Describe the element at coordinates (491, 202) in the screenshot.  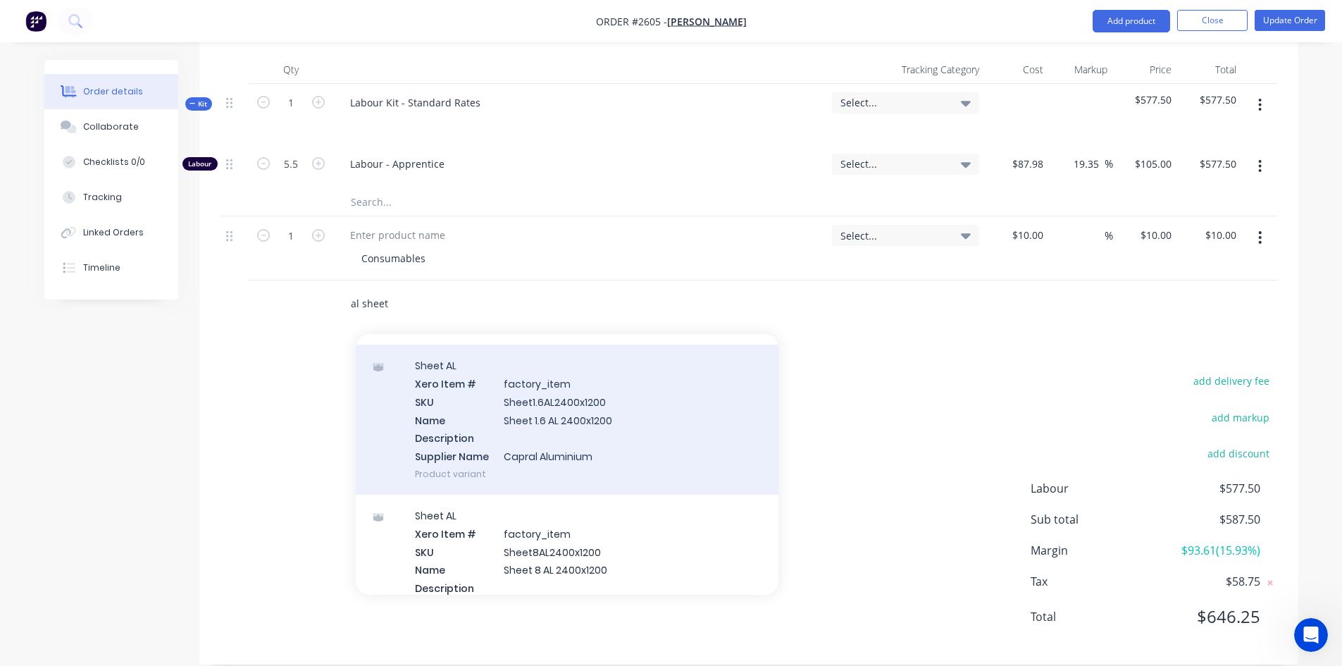
I see `input: Search...` at that location.